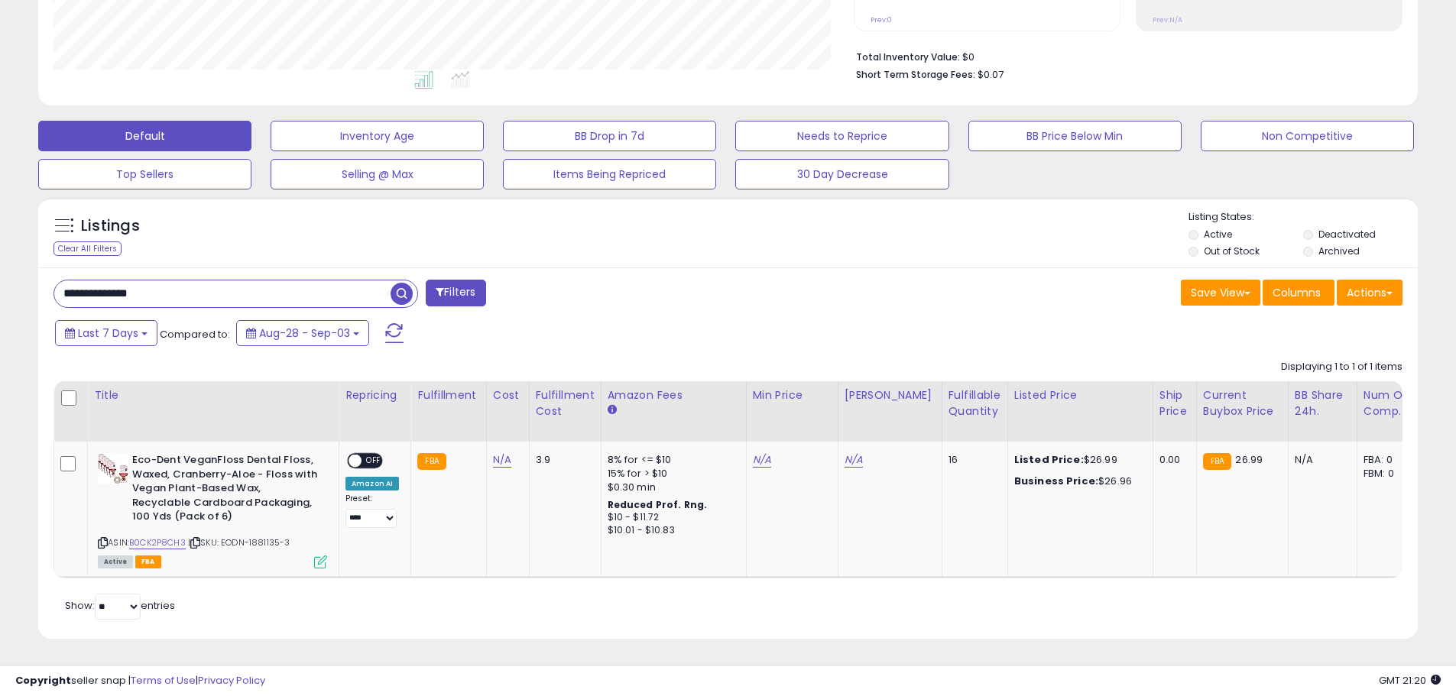 Image resolution: width=1456 pixels, height=696 pixels. Describe the element at coordinates (1320, 460) in the screenshot. I see `div: N/A` at that location.